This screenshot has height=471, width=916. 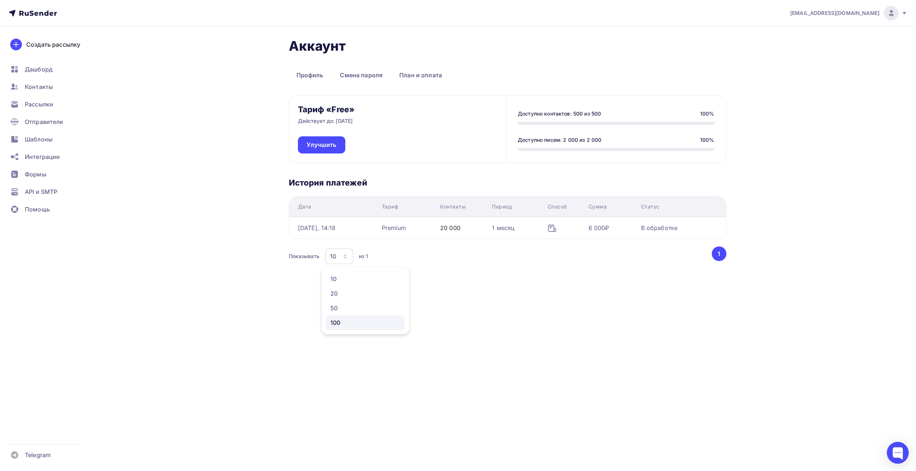 I want to click on a: Контакты, so click(x=49, y=87).